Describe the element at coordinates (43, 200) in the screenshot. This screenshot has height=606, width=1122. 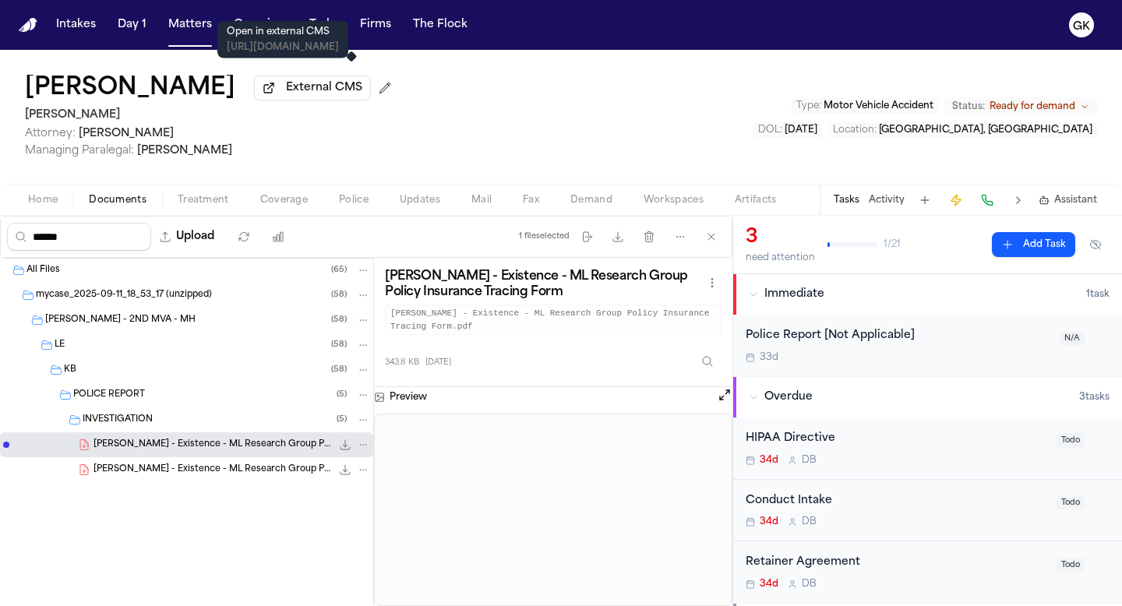
I see `span: Home` at that location.